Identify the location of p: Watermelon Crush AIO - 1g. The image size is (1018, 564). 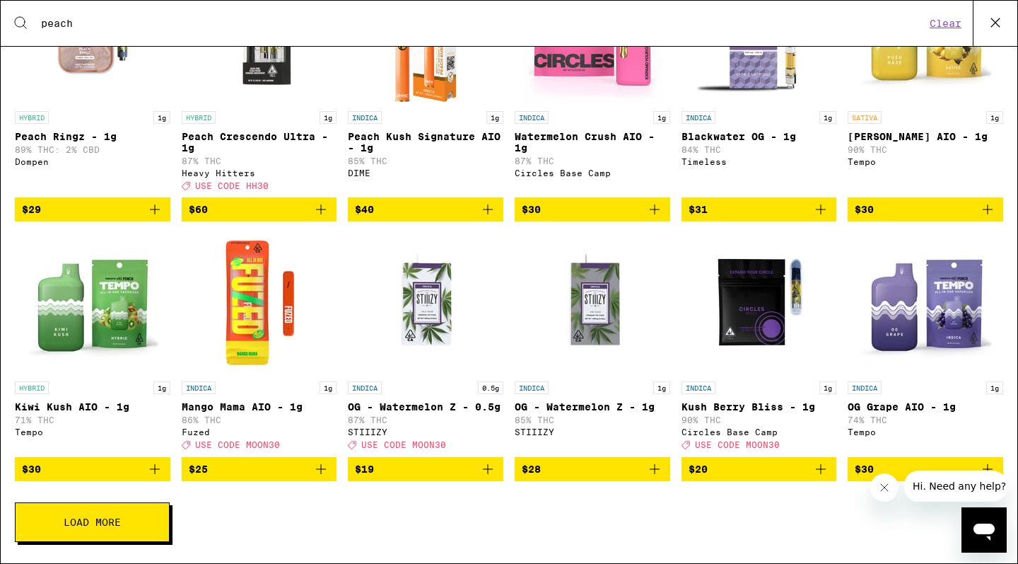
(593, 142).